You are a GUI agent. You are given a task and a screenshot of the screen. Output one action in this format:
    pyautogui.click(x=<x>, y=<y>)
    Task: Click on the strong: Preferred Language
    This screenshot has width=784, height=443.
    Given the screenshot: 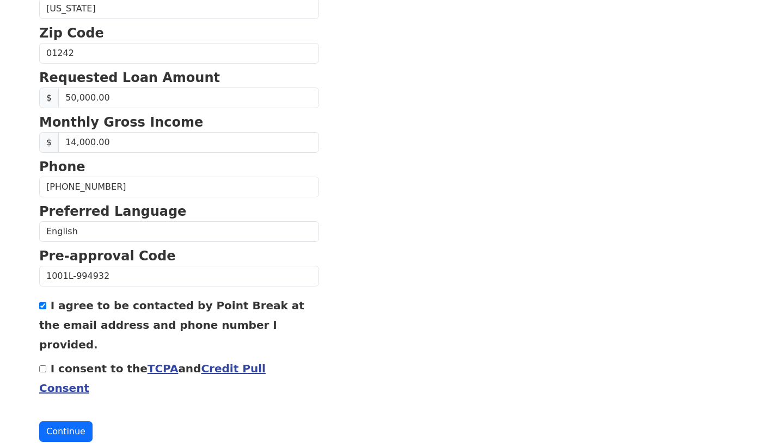 What is the action you would take?
    pyautogui.click(x=113, y=212)
    